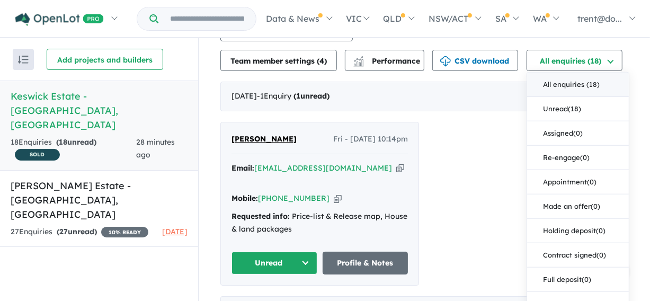 The image size is (650, 301). Describe the element at coordinates (445, 61) in the screenshot. I see `img: download icon` at that location.